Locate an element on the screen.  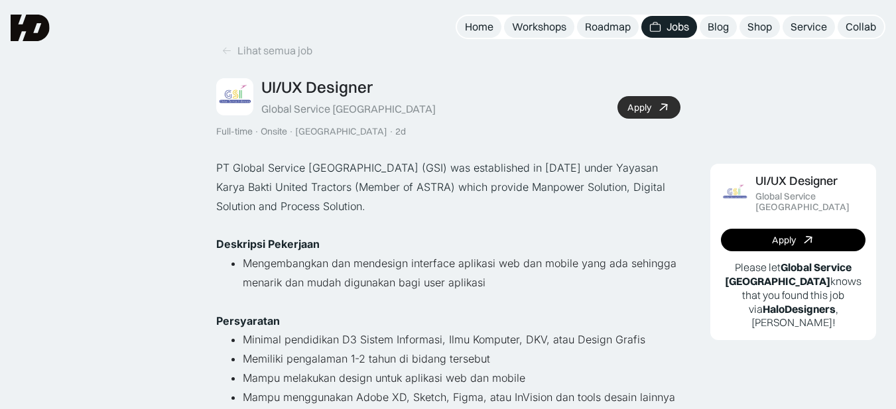
div: Full-time is located at coordinates (234, 131).